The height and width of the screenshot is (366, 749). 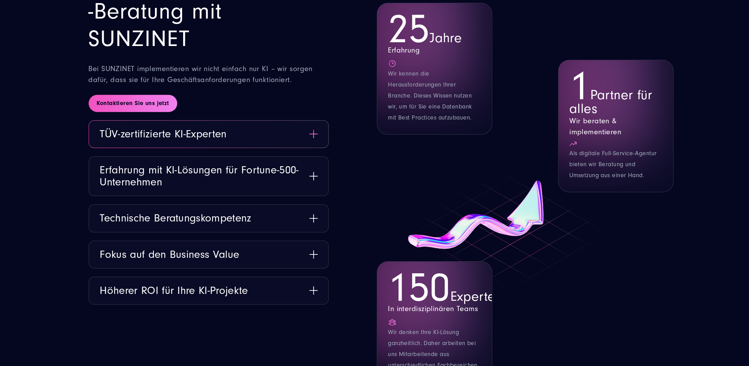 I want to click on span: Partner für alles, so click(x=616, y=93).